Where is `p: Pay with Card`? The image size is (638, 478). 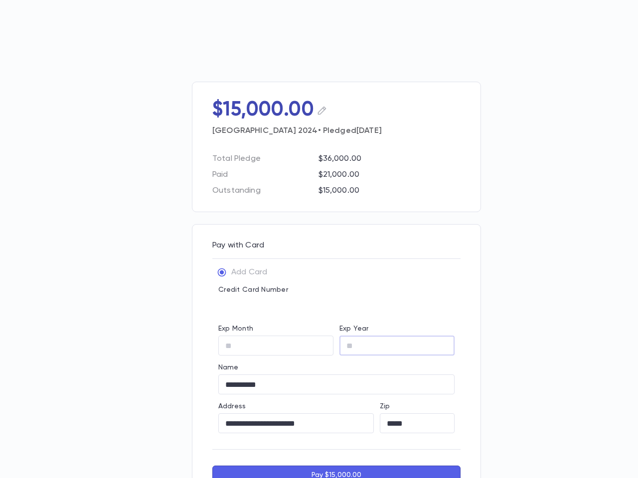 p: Pay with Card is located at coordinates (336, 246).